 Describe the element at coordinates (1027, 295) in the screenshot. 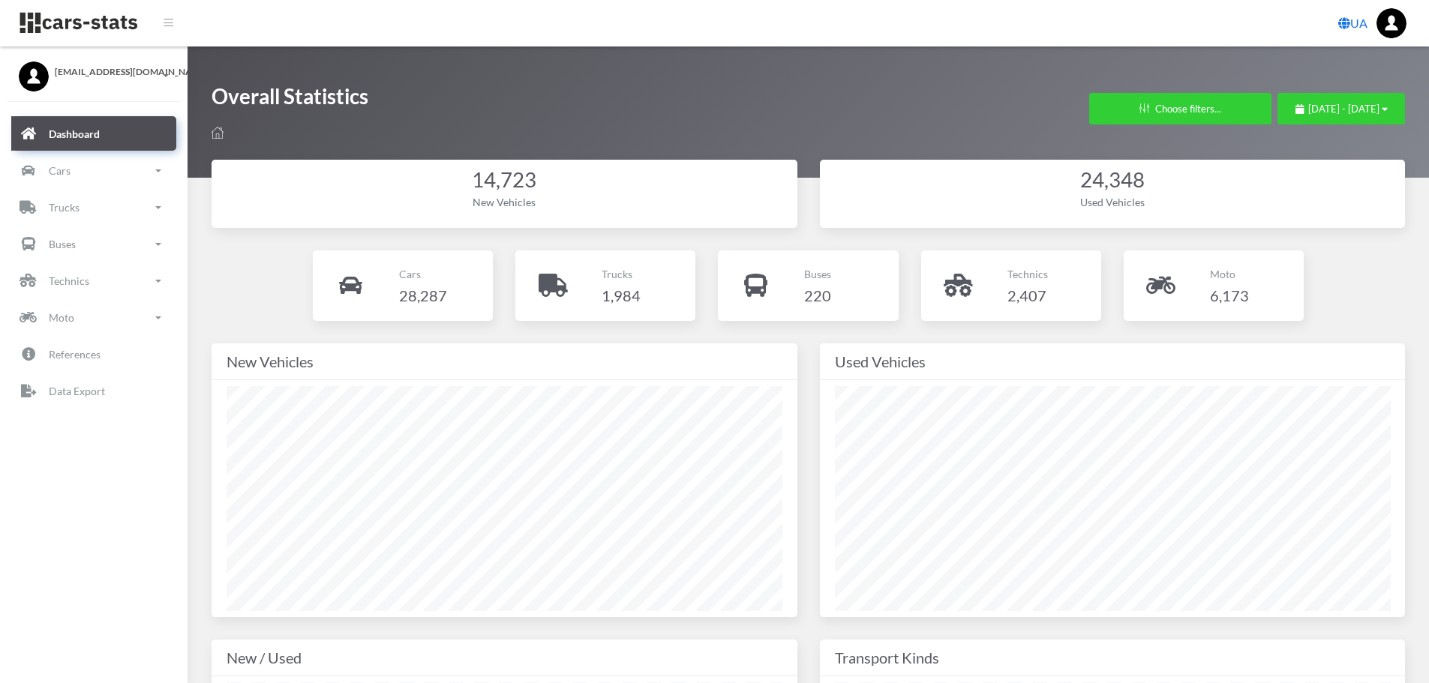

I see `h4: 2,407` at that location.